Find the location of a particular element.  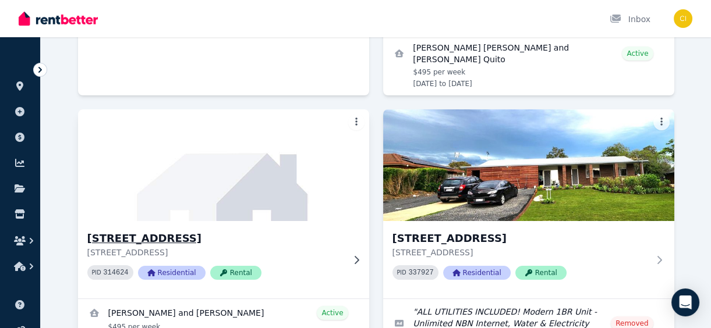

code: 337927 is located at coordinates (420, 273).